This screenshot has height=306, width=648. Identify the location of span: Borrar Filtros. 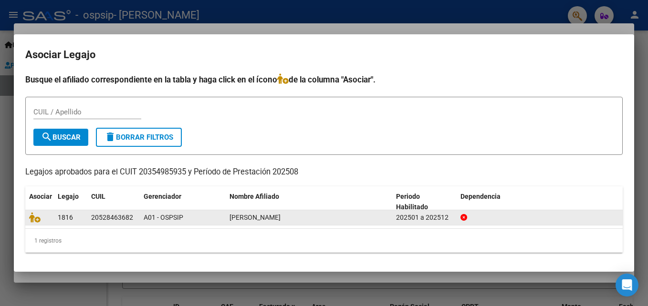
(139, 137).